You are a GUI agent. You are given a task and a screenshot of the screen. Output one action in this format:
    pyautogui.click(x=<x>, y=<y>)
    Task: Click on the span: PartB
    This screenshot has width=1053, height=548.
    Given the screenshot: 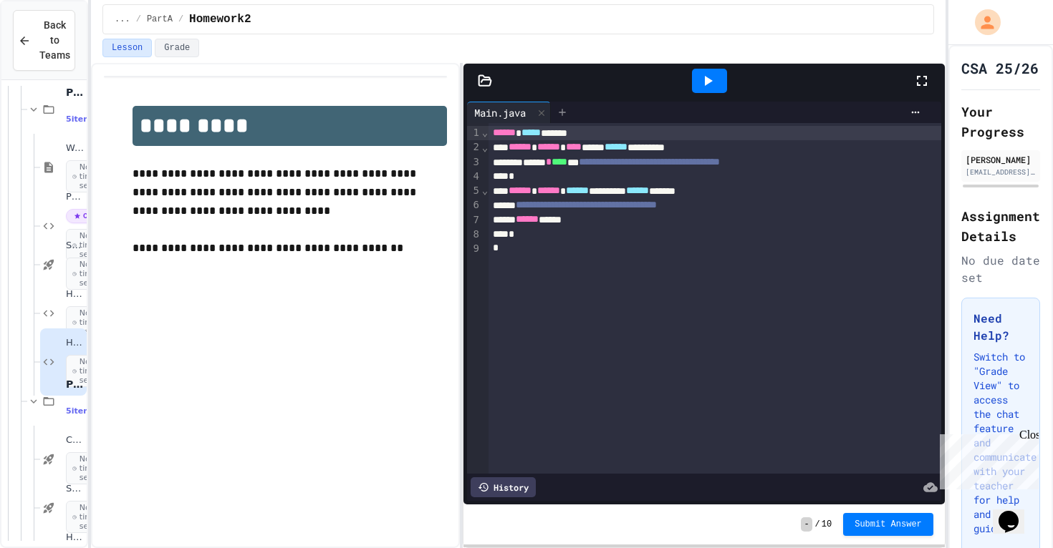 What is the action you would take?
    pyautogui.click(x=74, y=385)
    